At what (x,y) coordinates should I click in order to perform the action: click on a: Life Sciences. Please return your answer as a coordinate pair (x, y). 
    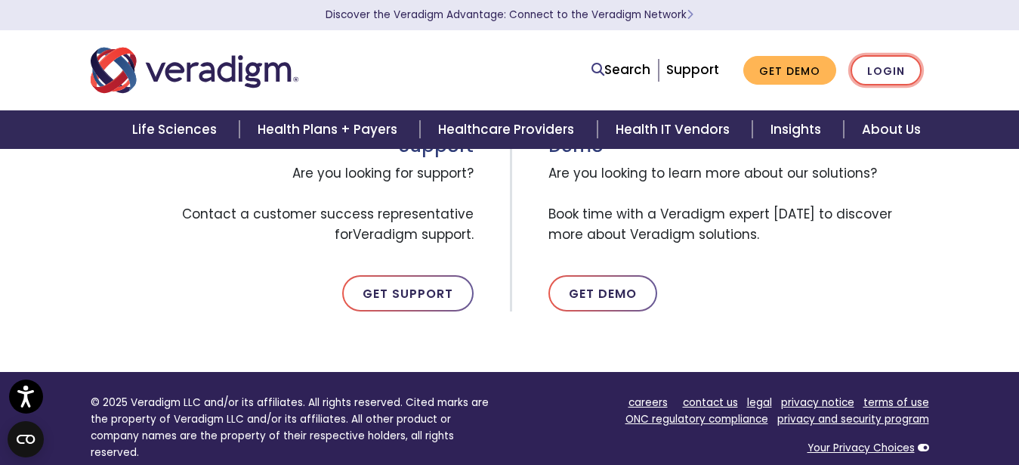
    Looking at the image, I should click on (177, 129).